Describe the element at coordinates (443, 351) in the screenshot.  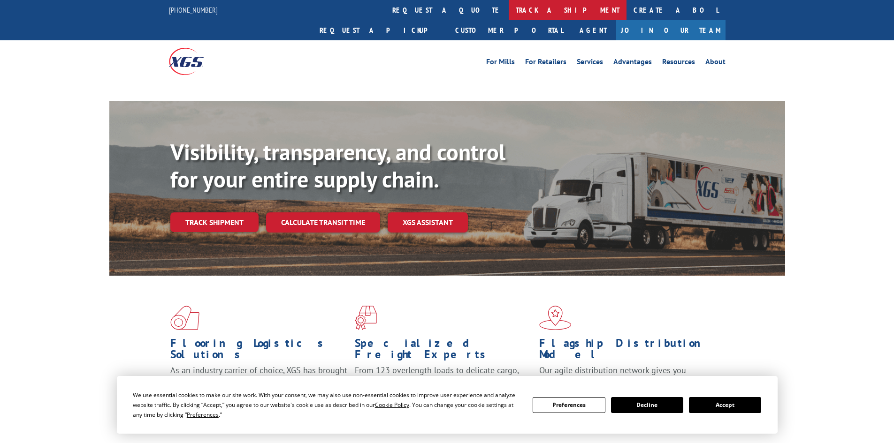
I see `h1: Specialized Freight Experts` at that location.